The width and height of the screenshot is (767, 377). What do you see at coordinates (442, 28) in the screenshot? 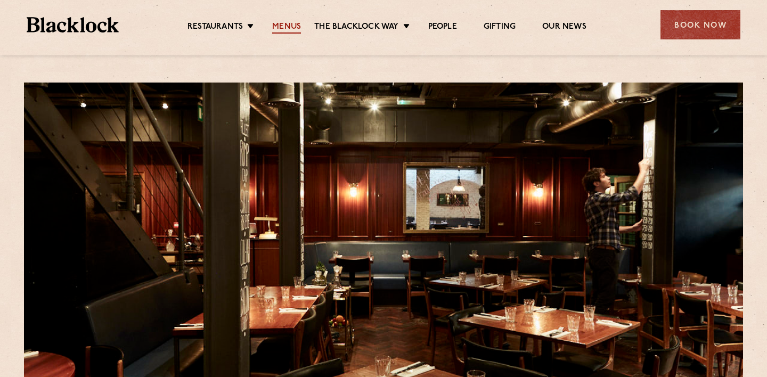
I see `a: People` at bounding box center [442, 28].